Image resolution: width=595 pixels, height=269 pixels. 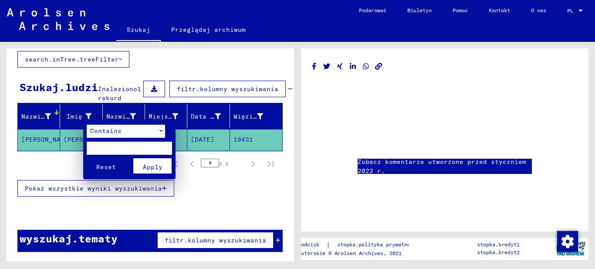 I want to click on button: Reset, so click(x=106, y=166).